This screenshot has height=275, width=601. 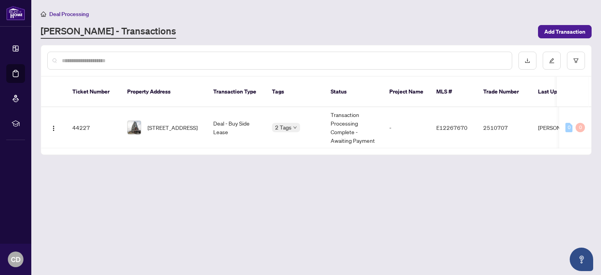 What do you see at coordinates (16, 13) in the screenshot?
I see `img: logo` at bounding box center [16, 13].